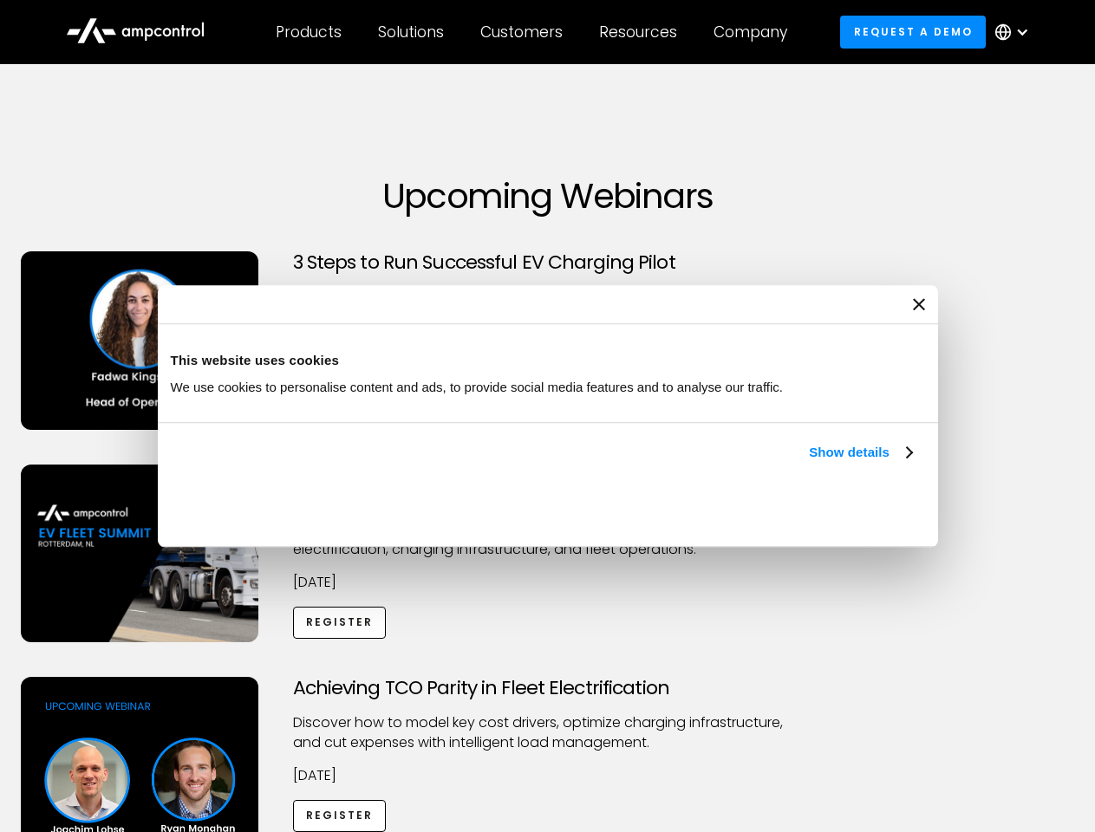 This screenshot has height=832, width=1095. I want to click on span: We use cookies to personalise content and ads, to provide social media features and to analyse ou..., so click(477, 387).